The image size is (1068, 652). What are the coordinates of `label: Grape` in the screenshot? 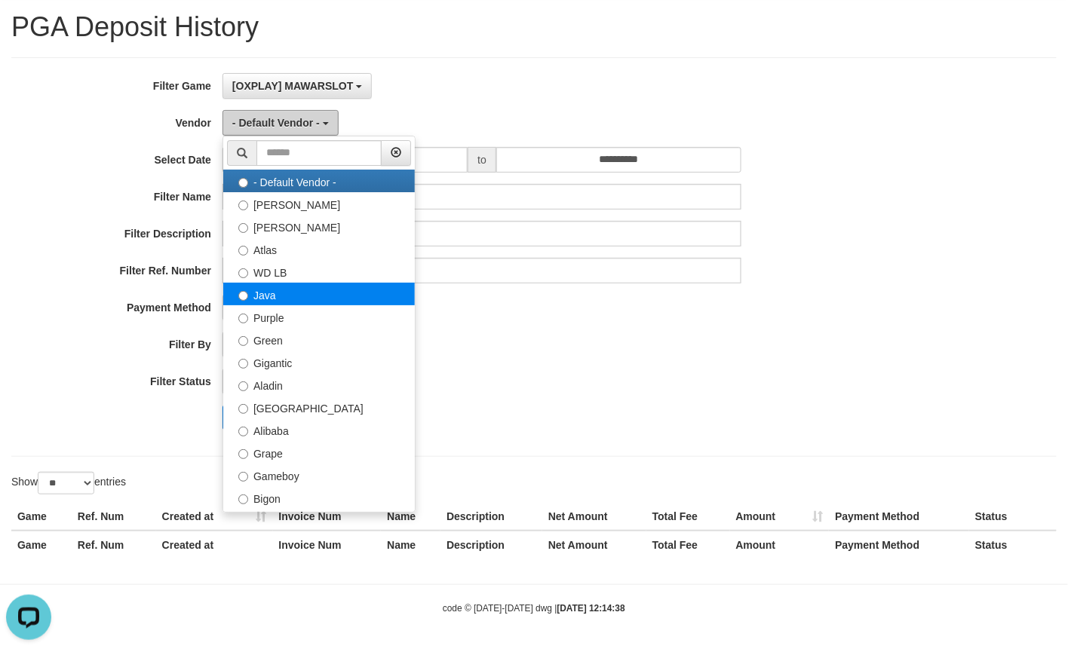 It's located at (319, 453).